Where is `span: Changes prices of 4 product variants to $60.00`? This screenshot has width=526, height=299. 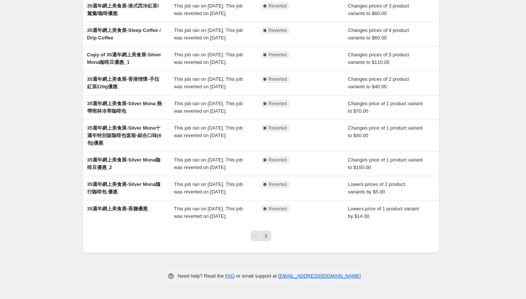 span: Changes prices of 4 product variants to $60.00 is located at coordinates (379, 34).